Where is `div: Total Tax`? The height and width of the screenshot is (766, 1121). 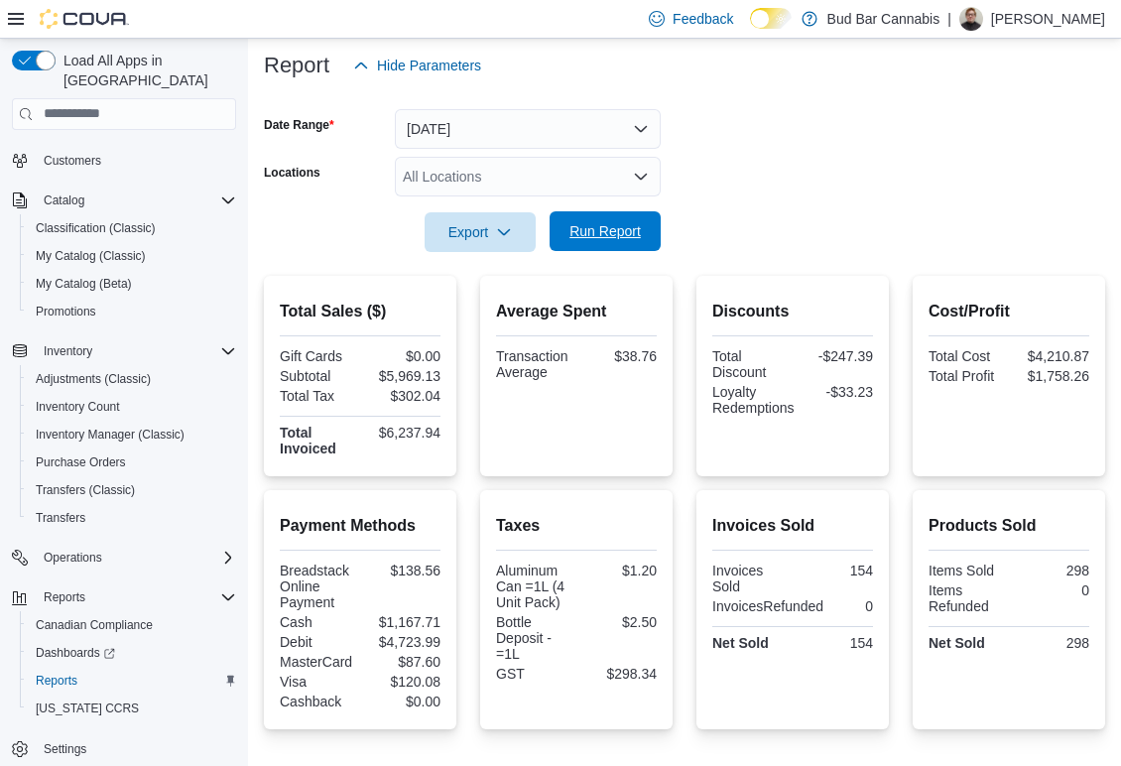 div: Total Tax is located at coordinates (317, 396).